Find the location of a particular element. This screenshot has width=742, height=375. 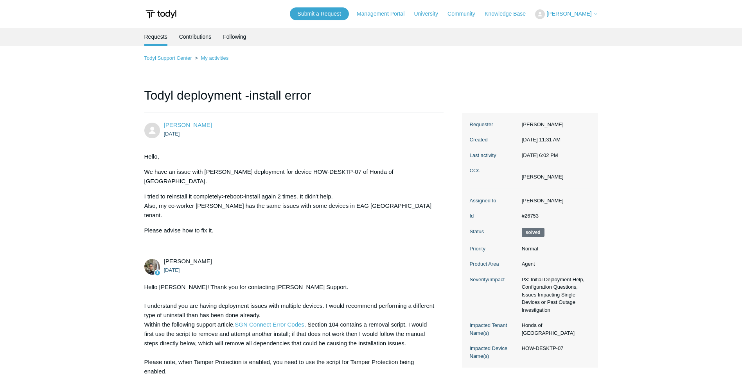

a: My activities is located at coordinates (214, 58).